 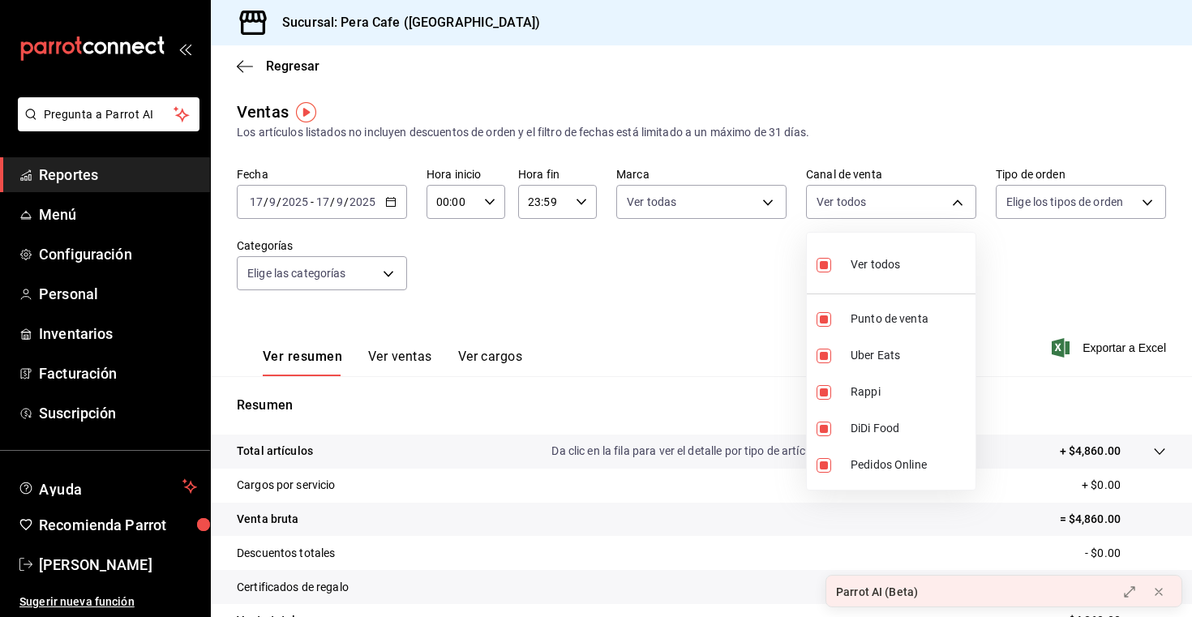 What do you see at coordinates (306, 112) in the screenshot?
I see `img: Tooltip marker` at bounding box center [306, 112].